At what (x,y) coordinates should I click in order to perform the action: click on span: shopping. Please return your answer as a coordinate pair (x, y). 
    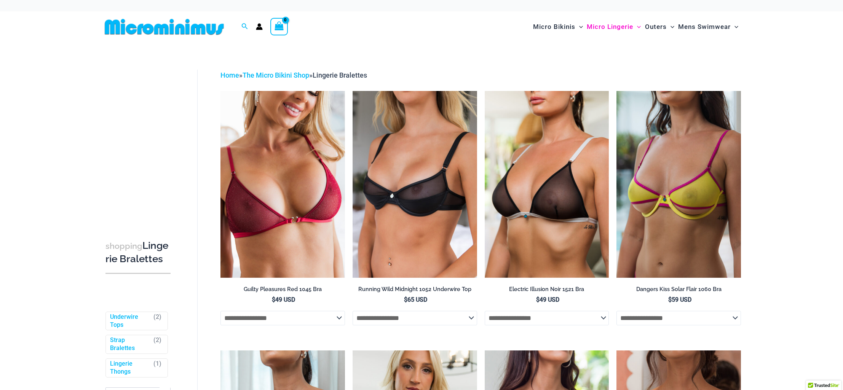
    Looking at the image, I should click on (124, 246).